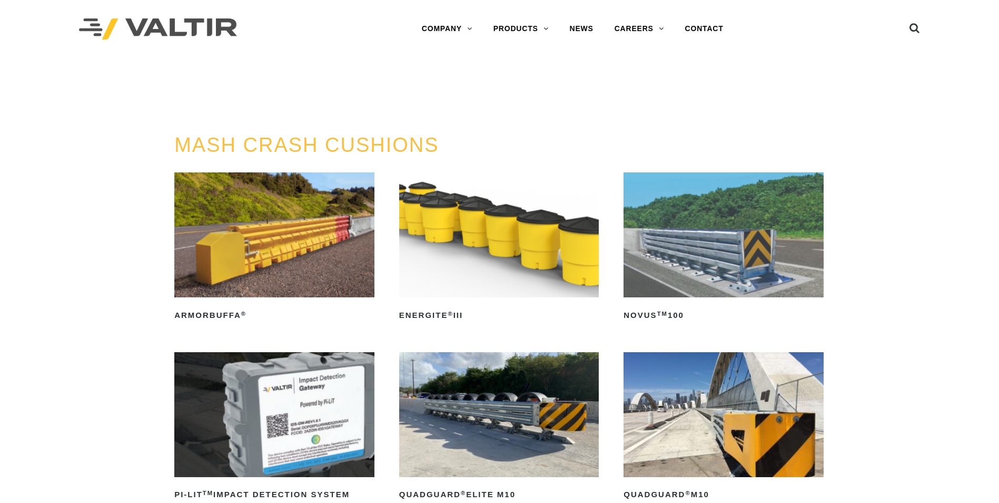 This screenshot has width=999, height=503. I want to click on a: NEWS, so click(582, 29).